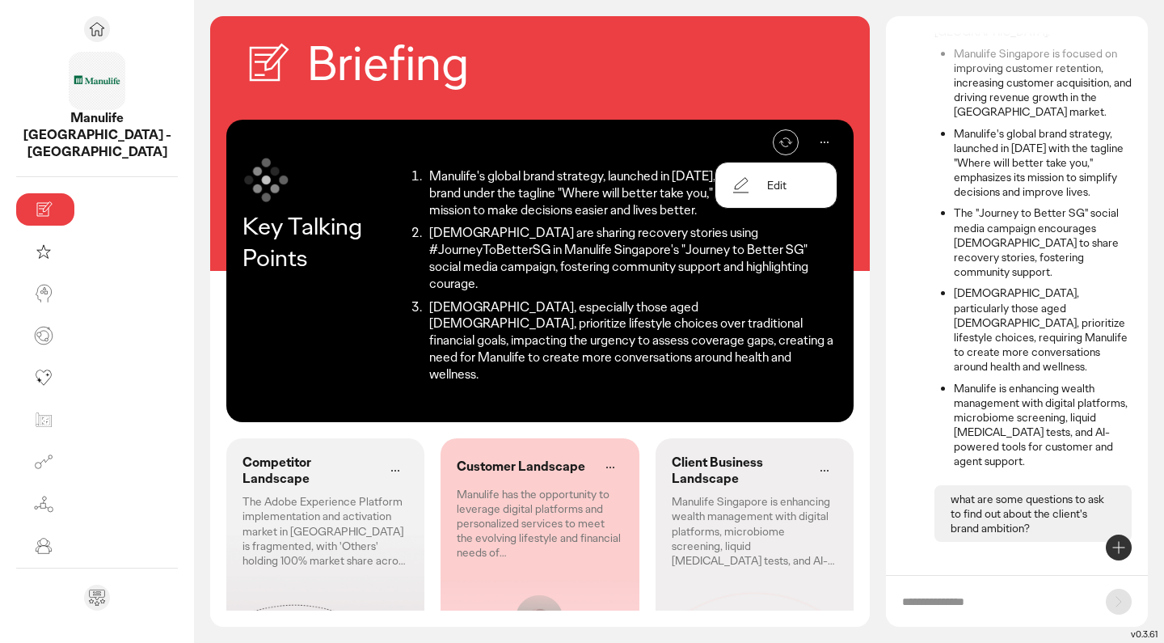 The height and width of the screenshot is (643, 1164). What do you see at coordinates (309, 471) in the screenshot?
I see `p: Competitor Landscape` at bounding box center [309, 471].